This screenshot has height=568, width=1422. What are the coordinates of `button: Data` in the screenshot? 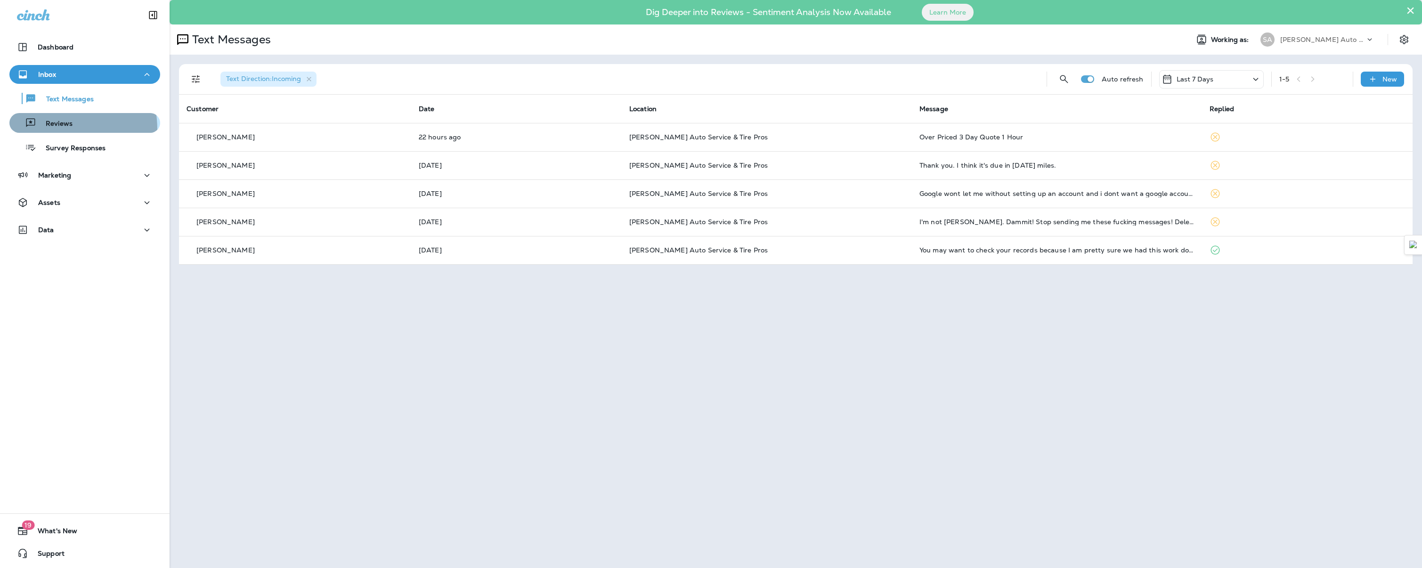 It's located at (85, 230).